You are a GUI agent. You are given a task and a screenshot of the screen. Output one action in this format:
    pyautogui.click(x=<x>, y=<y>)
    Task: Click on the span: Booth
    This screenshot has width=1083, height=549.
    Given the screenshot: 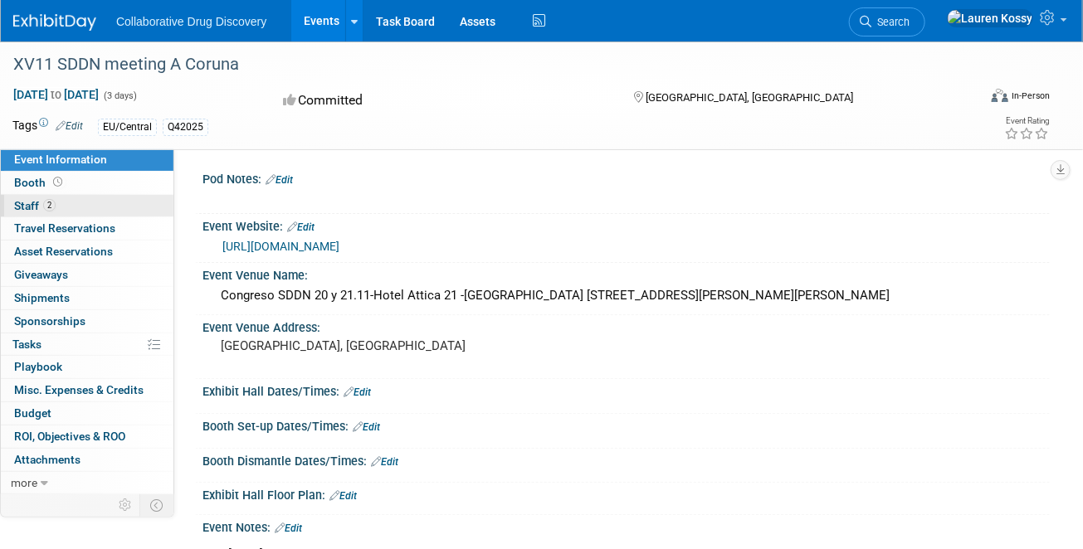 What is the action you would take?
    pyautogui.click(x=40, y=183)
    